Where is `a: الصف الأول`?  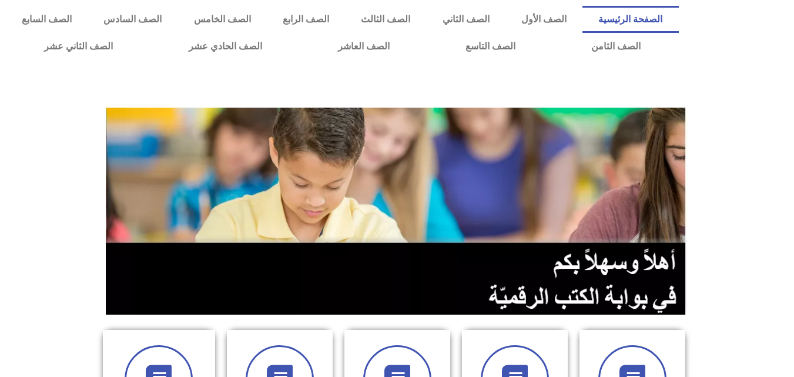 a: الصف الأول is located at coordinates (544, 19).